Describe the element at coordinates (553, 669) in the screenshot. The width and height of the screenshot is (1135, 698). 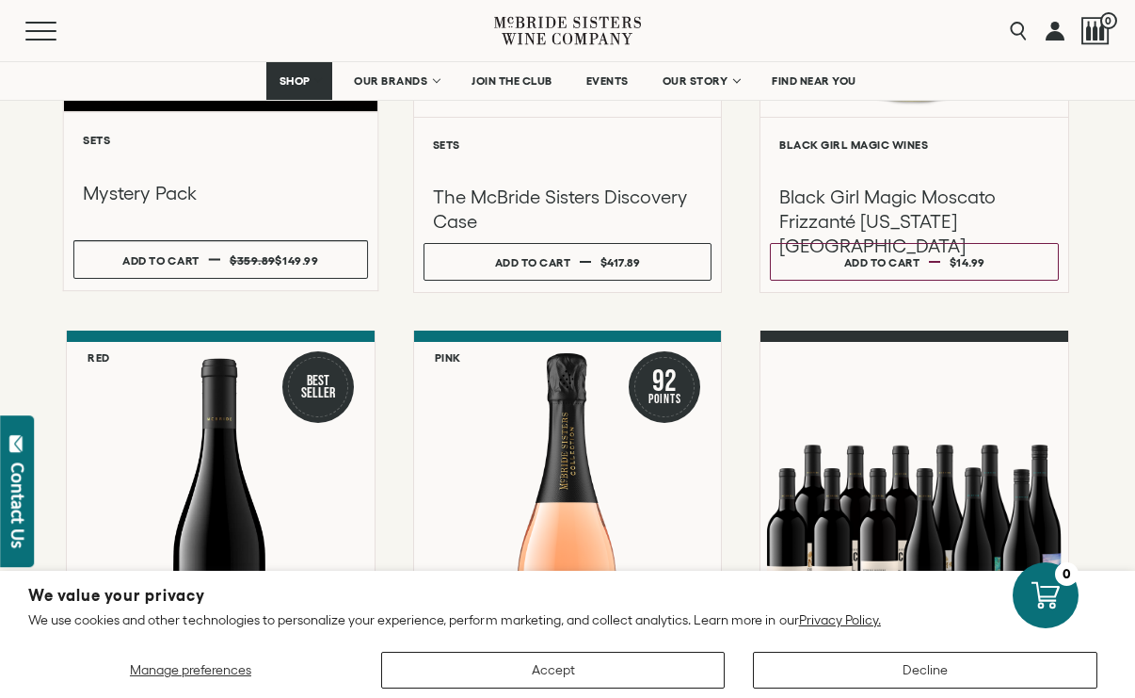
I see `button: Accept` at that location.